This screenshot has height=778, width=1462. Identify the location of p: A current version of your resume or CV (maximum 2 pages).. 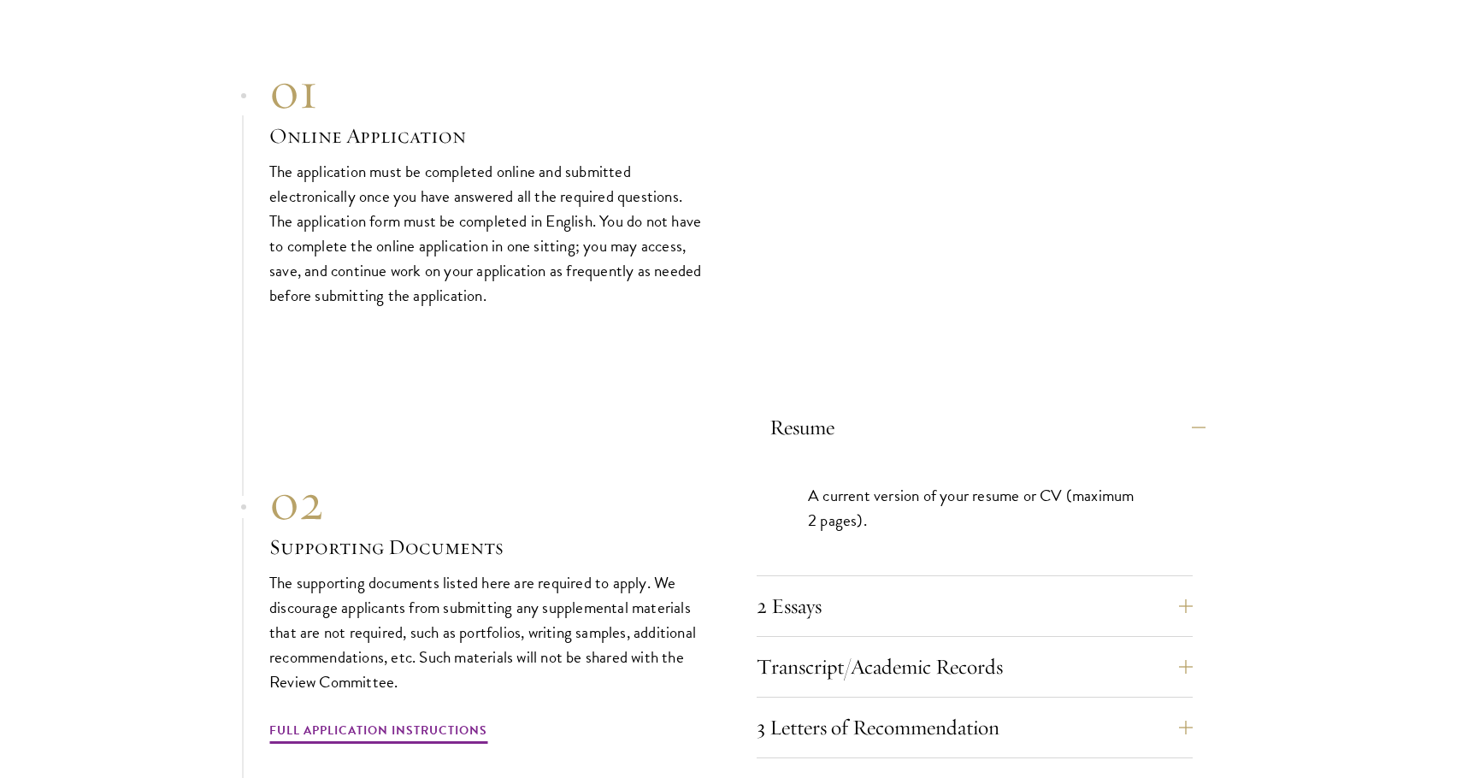
(975, 508).